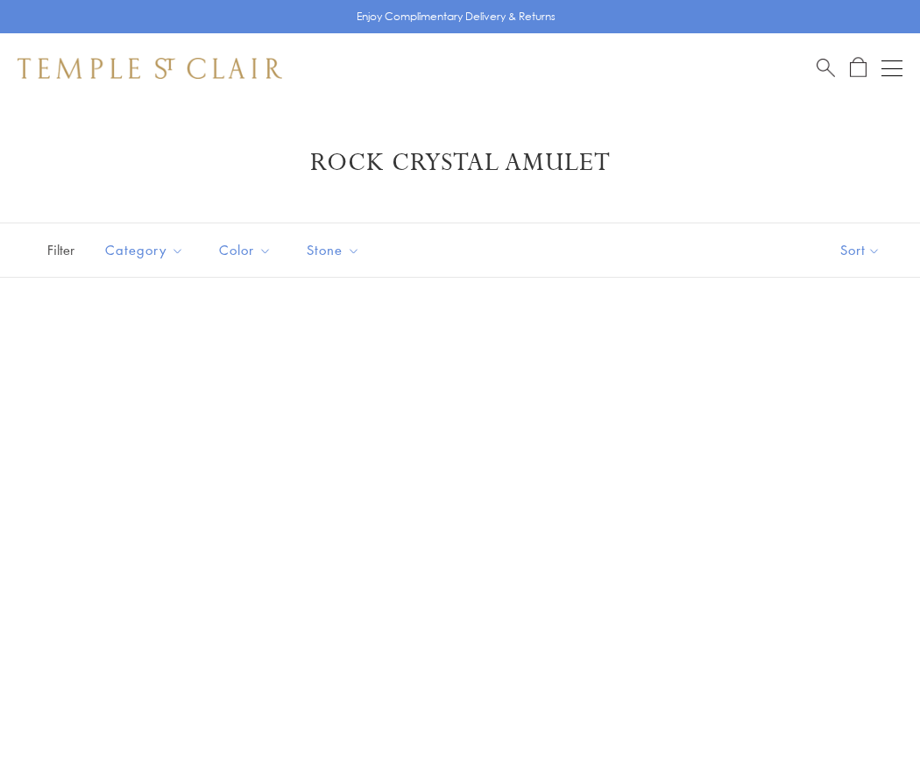  I want to click on h1: Rock Crystal Amulet, so click(460, 163).